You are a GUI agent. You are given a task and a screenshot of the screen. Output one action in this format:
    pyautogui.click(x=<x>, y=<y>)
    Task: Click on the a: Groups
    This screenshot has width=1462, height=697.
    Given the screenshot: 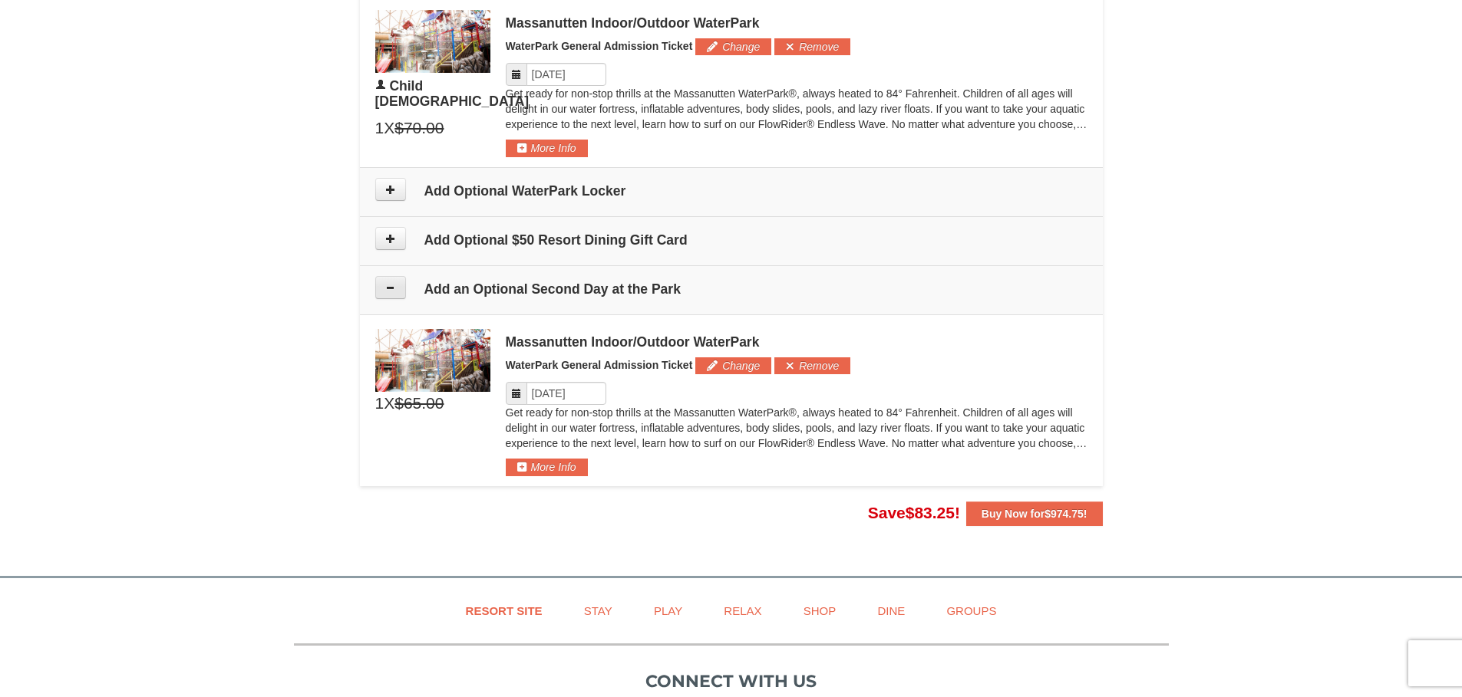 What is the action you would take?
    pyautogui.click(x=971, y=611)
    